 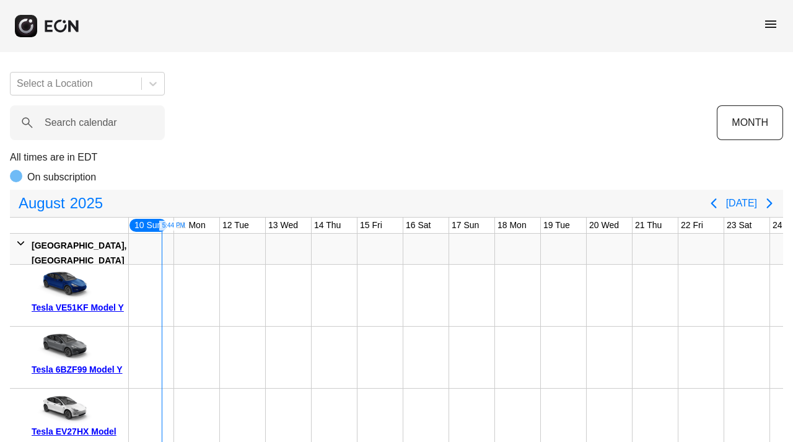 I want to click on div: 16 Sat, so click(x=418, y=225).